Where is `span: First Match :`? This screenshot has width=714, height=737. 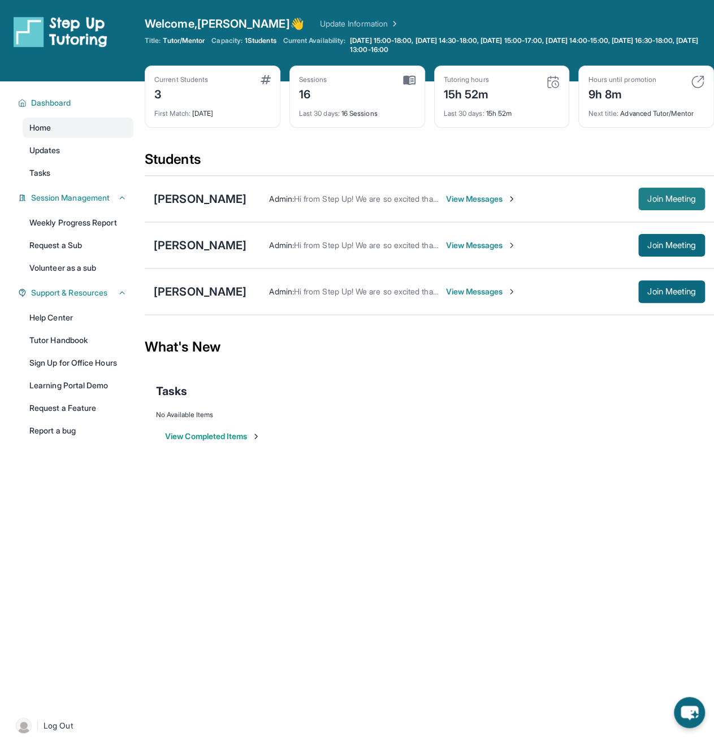 span: First Match : is located at coordinates (172, 113).